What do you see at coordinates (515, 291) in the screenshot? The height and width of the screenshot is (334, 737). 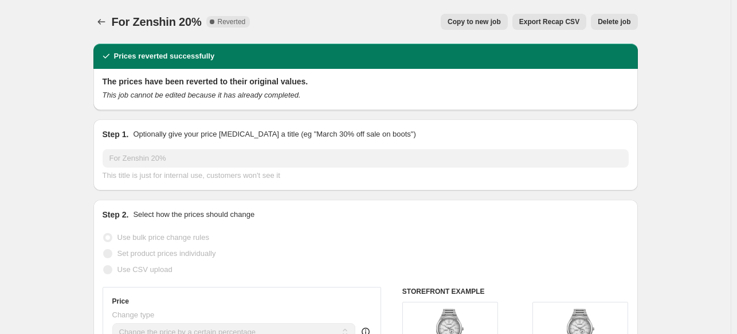 I see `h6: STOREFRONT EXAMPLE` at bounding box center [515, 291].